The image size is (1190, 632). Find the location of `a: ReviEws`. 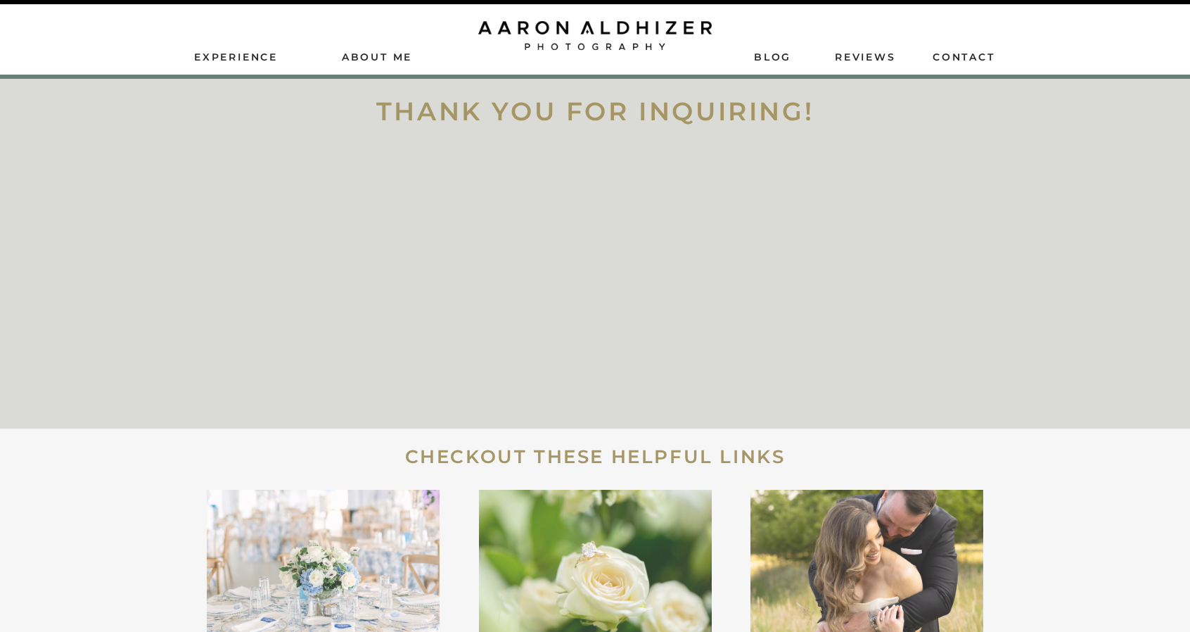

a: ReviEws is located at coordinates (867, 56).